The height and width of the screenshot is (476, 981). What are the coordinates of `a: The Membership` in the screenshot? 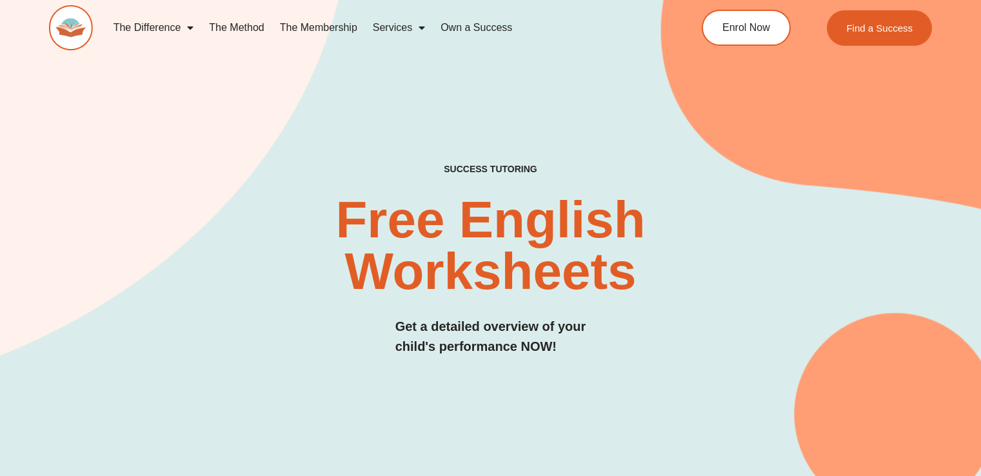 It's located at (319, 28).